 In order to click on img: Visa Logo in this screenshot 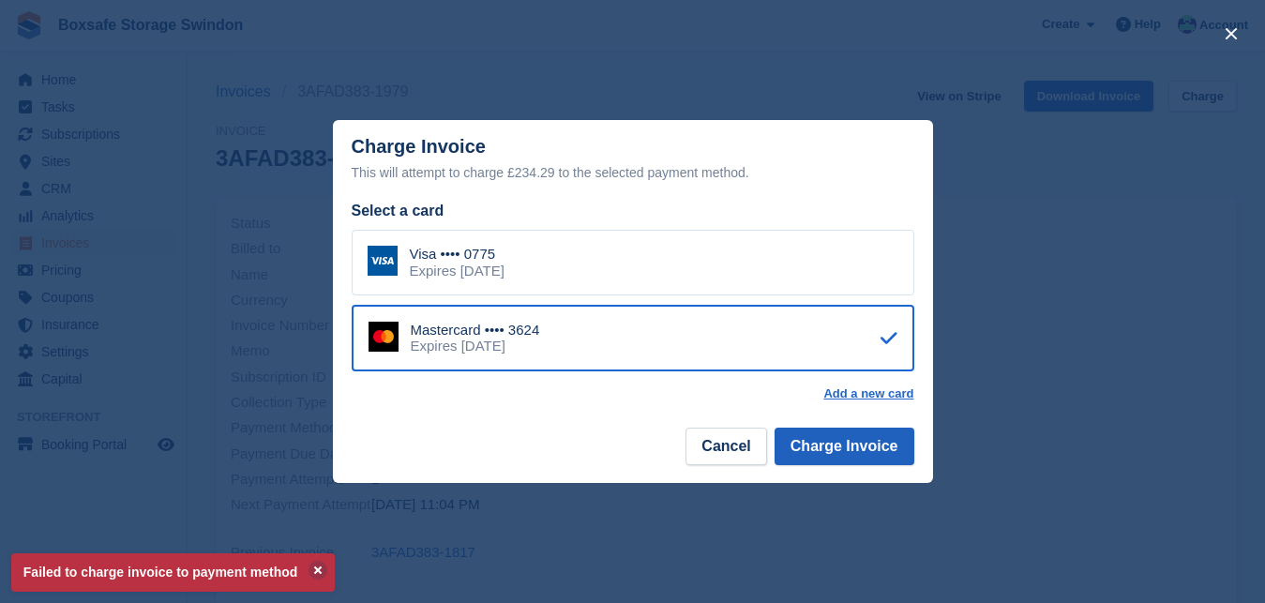, I will do `click(383, 261)`.